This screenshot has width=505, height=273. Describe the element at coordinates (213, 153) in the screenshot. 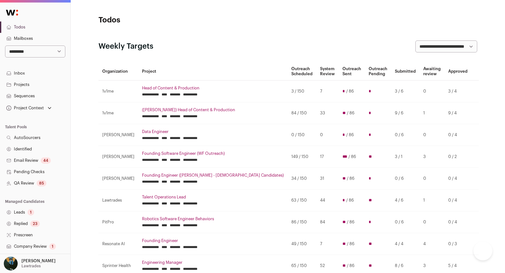

I see `a: Founding Software Engineer (WF Outreach)` at that location.